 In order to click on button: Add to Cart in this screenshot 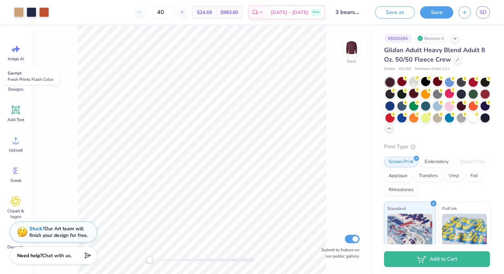, I will do `click(437, 259)`.